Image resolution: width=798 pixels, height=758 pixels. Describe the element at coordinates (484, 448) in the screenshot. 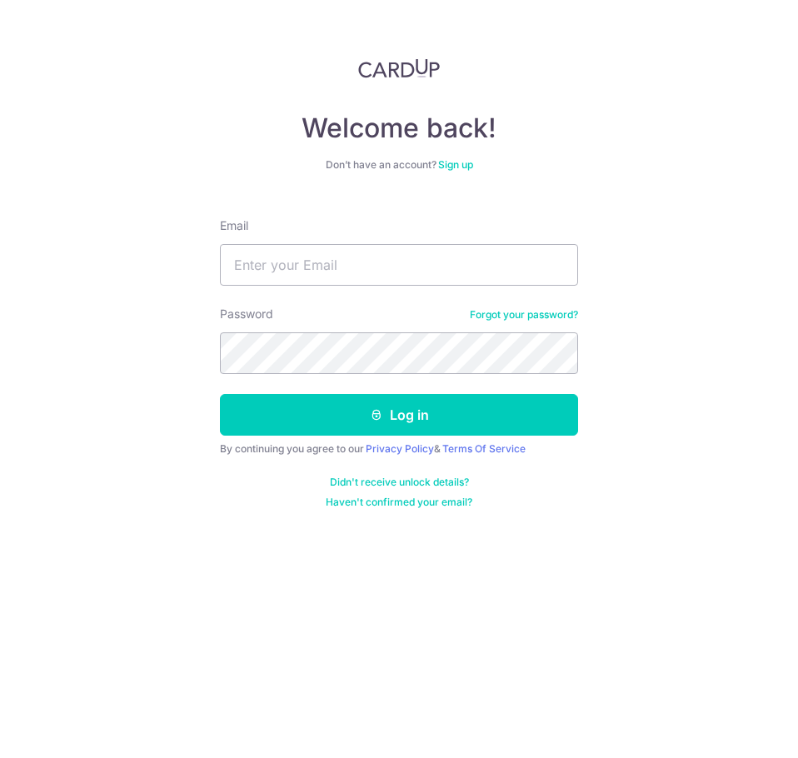

I see `a: Terms Of Service` at that location.